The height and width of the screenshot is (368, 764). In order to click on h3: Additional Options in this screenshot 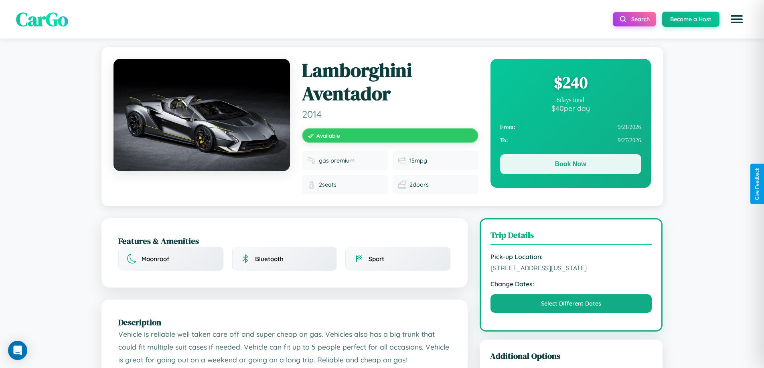, I will do `click(571, 356)`.